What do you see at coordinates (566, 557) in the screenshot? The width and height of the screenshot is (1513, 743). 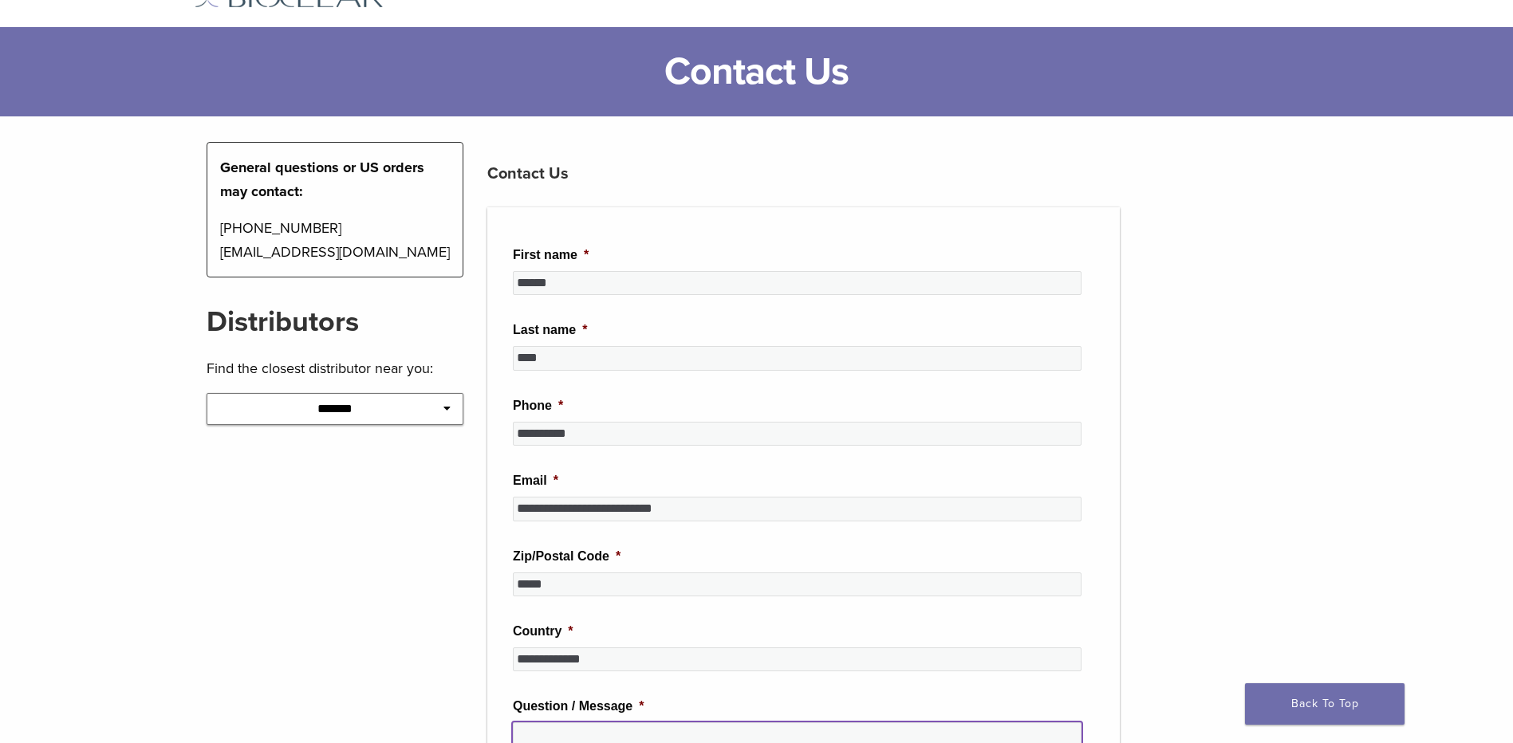 I see `label: Zip/Postal Code` at bounding box center [566, 557].